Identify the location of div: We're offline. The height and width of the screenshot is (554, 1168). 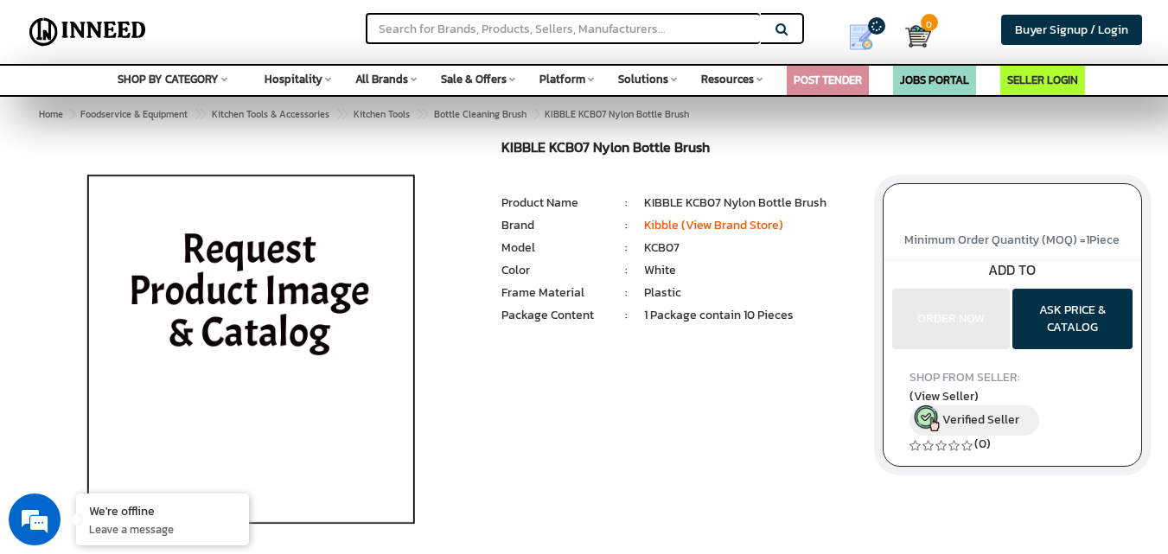
(163, 510).